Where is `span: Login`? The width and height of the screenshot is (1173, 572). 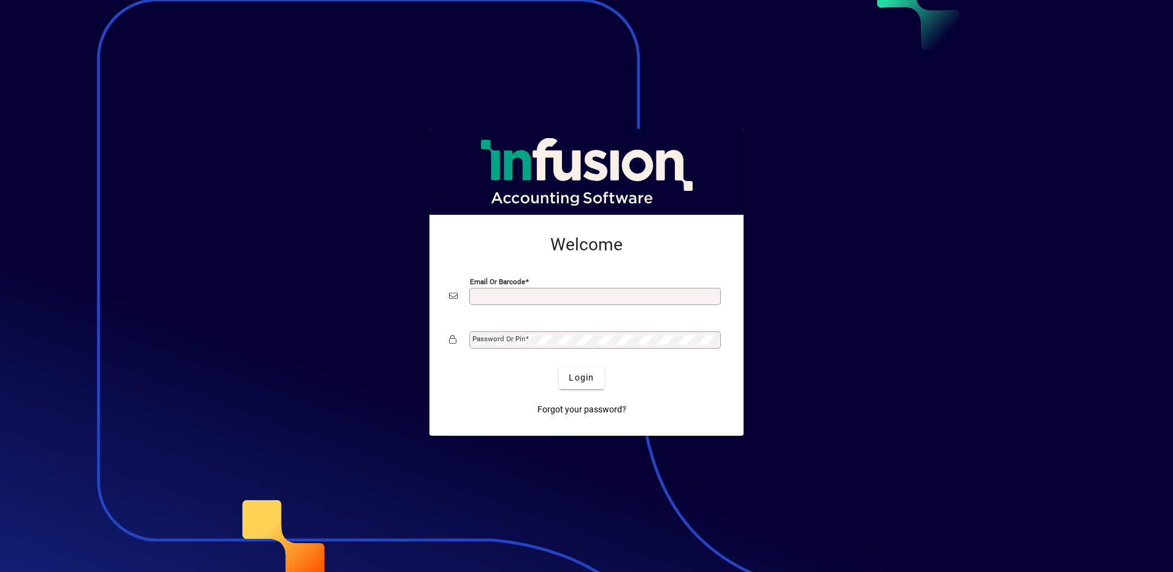 span: Login is located at coordinates (581, 377).